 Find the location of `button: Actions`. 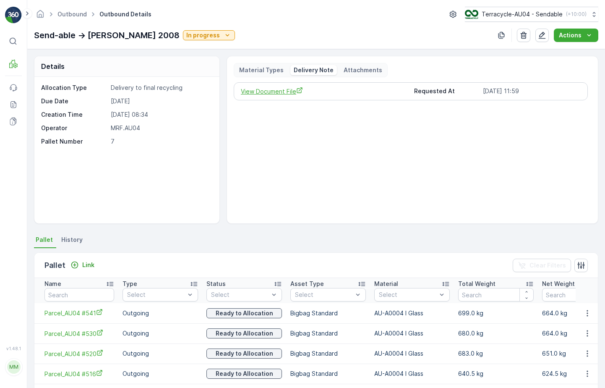

button: Actions is located at coordinates (576, 35).